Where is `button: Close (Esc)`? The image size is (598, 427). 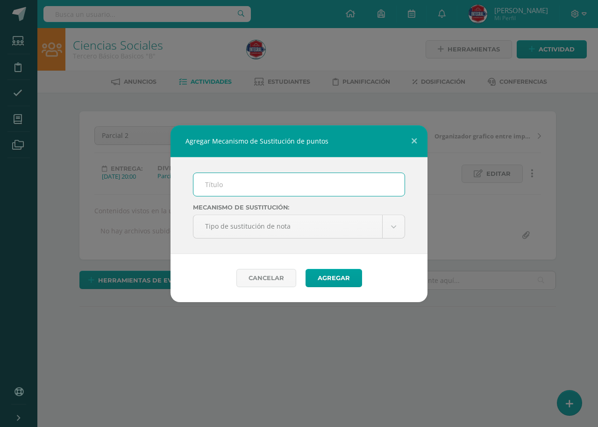
button: Close (Esc) is located at coordinates (414, 141).